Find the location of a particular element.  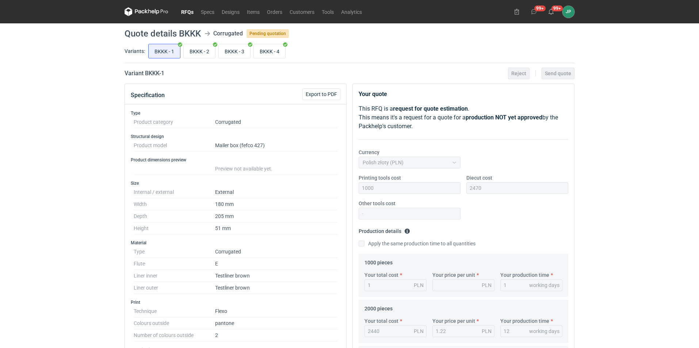

a: Specs is located at coordinates (208, 12).